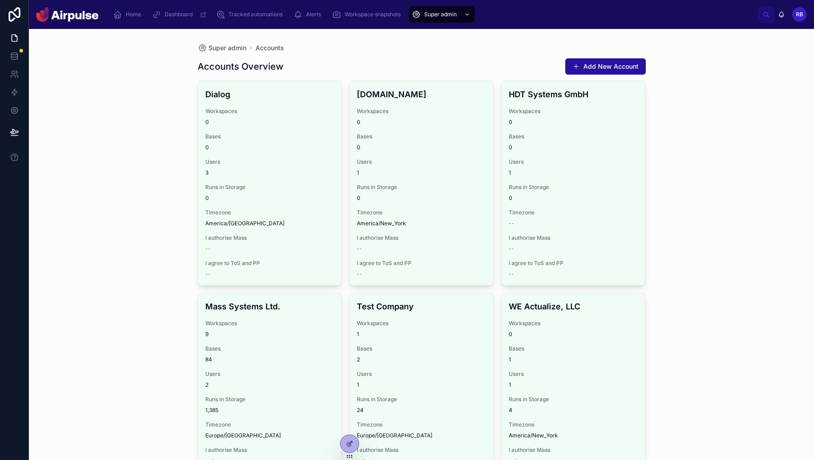 The image size is (814, 460). I want to click on a: Add New Account, so click(606, 66).